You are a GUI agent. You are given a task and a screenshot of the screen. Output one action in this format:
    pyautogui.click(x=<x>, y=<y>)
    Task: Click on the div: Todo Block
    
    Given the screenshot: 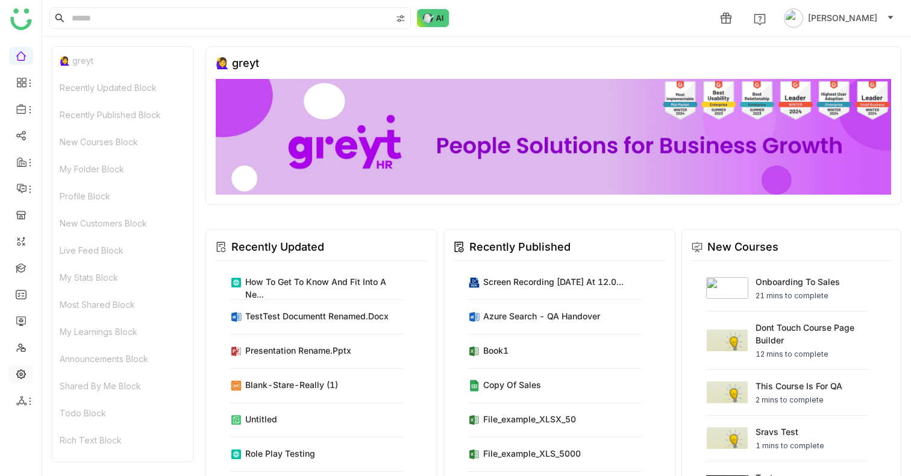 What is the action you would take?
    pyautogui.click(x=122, y=413)
    